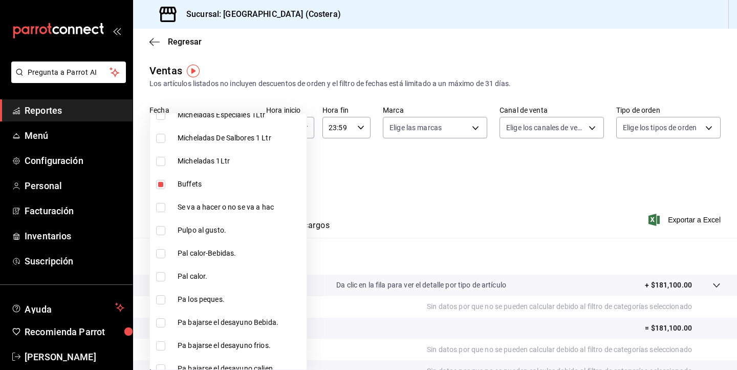  Describe the element at coordinates (240, 230) in the screenshot. I see `span: Pulpo al gusto.` at that location.